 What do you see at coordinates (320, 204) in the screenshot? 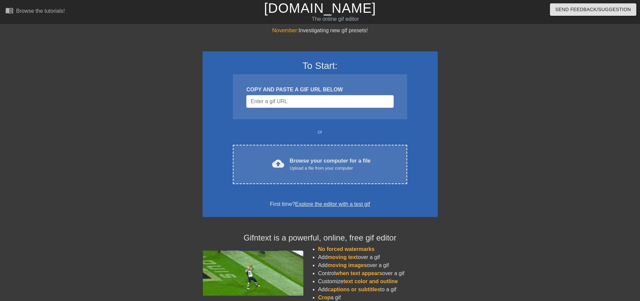
I see `div: First time?` at bounding box center [320, 204].